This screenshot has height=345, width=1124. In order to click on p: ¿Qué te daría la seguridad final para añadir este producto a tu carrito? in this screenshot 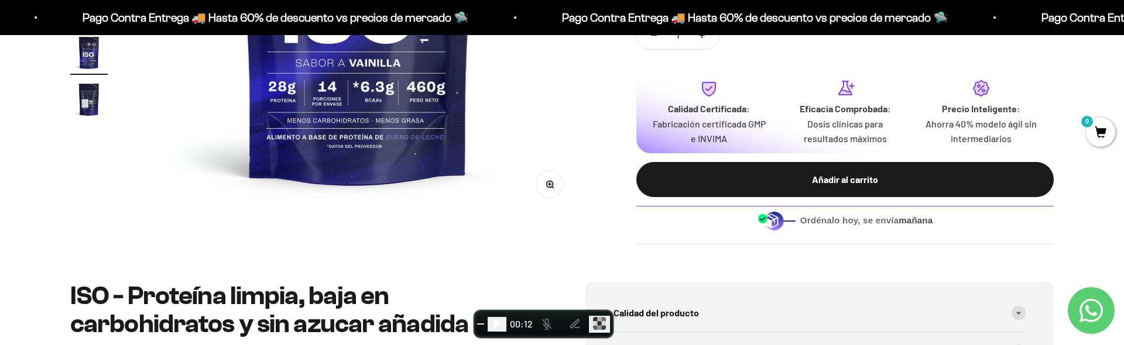, I will do `click(128, 32)`.